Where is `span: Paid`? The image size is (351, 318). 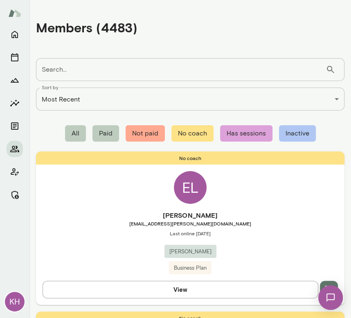 span: Paid is located at coordinates (105, 133).